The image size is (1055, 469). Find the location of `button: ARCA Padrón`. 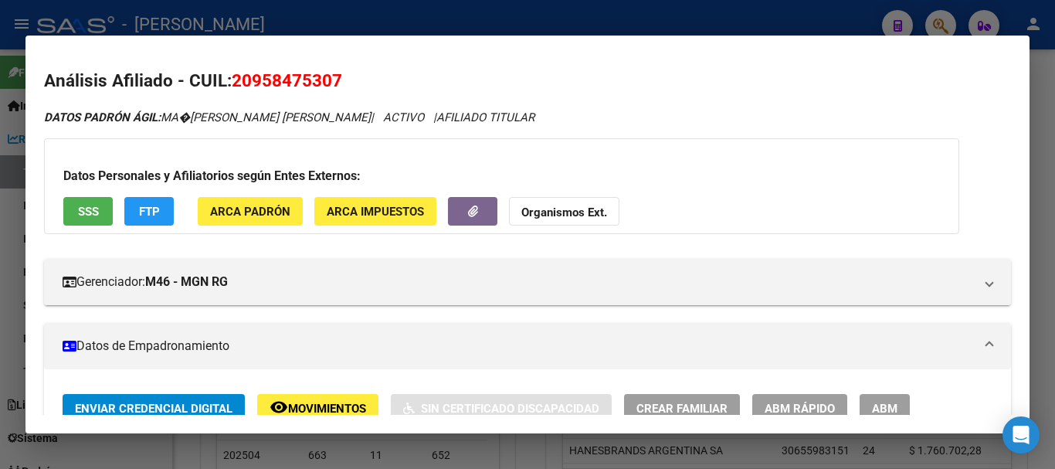

button: ARCA Padrón is located at coordinates (250, 211).